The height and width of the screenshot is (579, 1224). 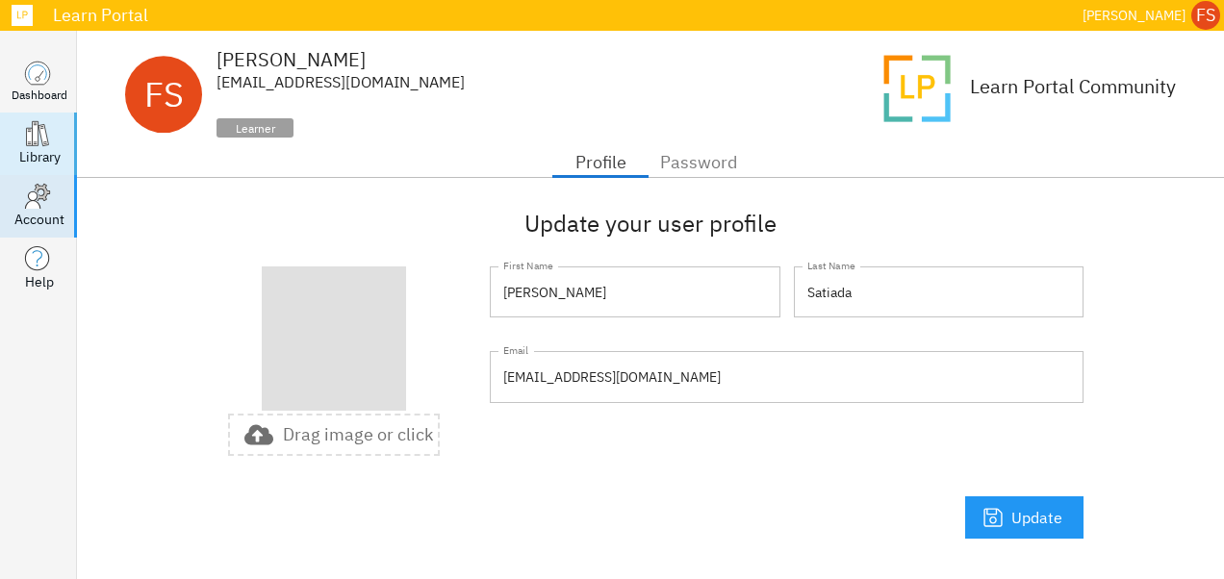 I want to click on span: Password, so click(x=699, y=163).